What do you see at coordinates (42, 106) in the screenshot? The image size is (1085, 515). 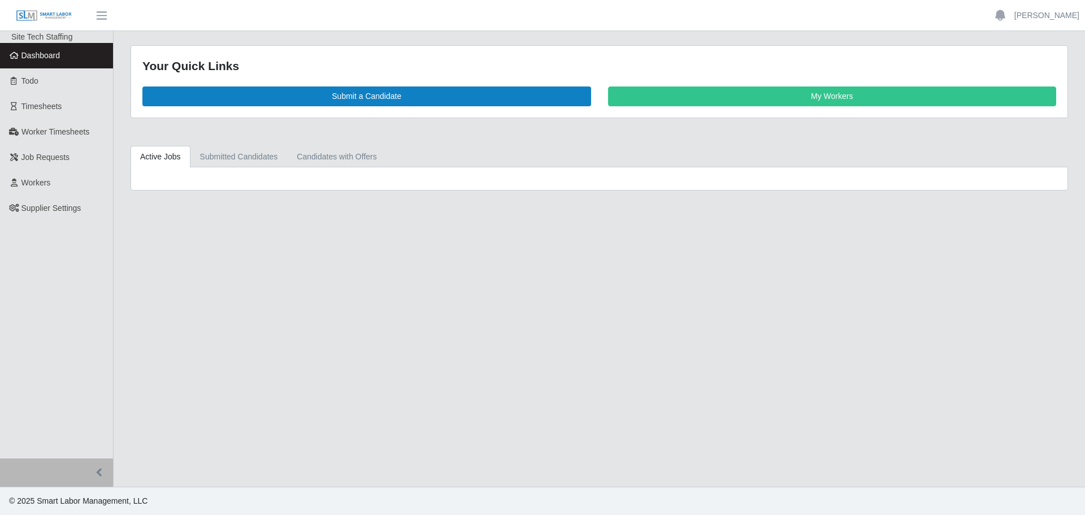 I see `span: Timesheets` at bounding box center [42, 106].